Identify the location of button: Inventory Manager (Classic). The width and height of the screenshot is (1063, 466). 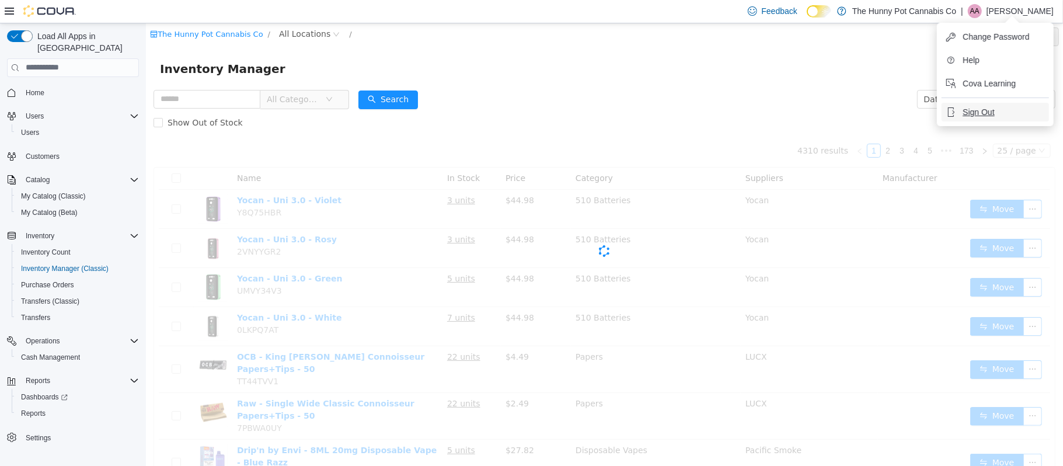
(78, 269).